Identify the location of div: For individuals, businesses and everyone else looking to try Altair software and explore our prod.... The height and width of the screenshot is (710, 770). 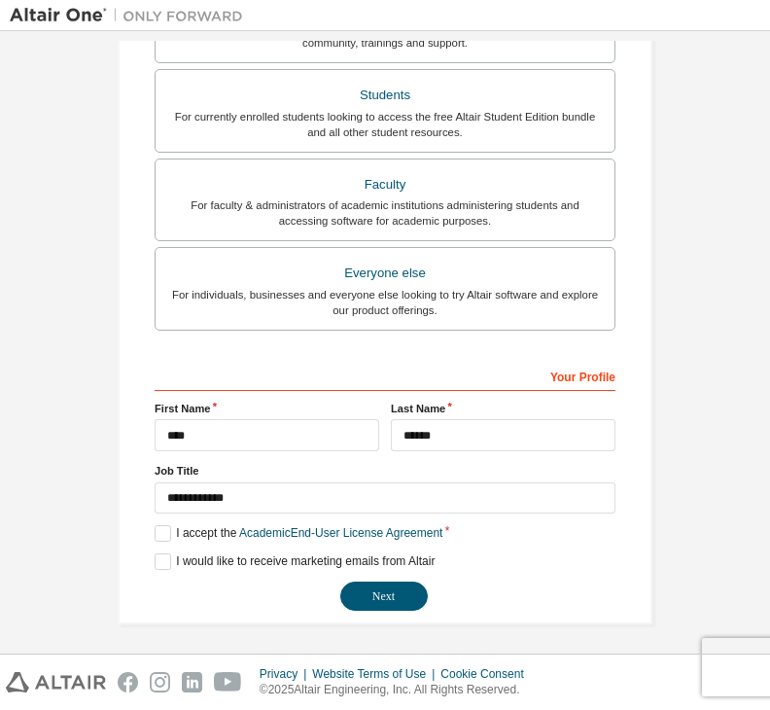
(385, 302).